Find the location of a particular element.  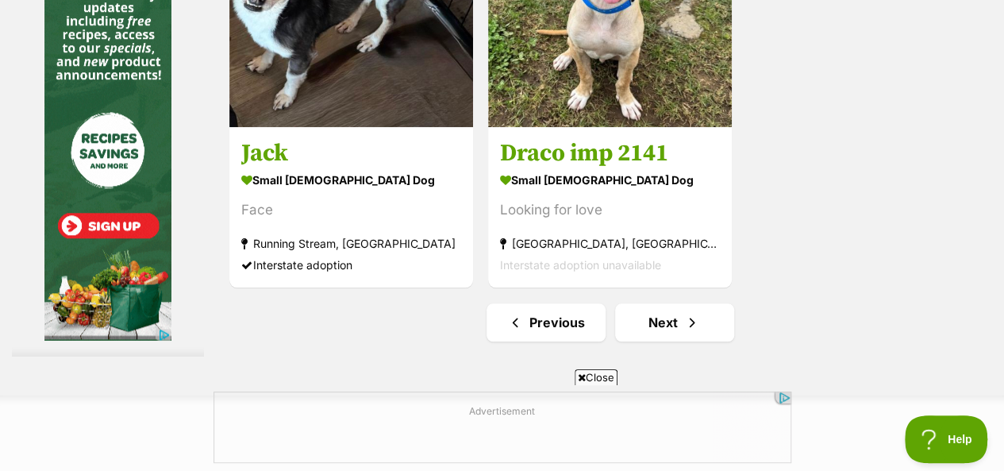

h3: Jack is located at coordinates (351, 153).